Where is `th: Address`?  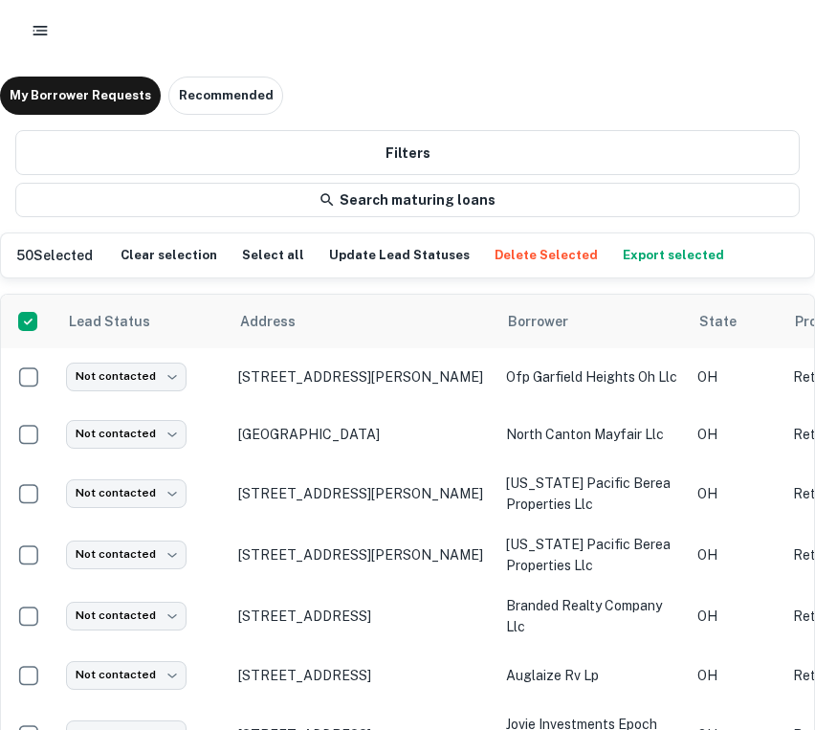 th: Address is located at coordinates (363, 322).